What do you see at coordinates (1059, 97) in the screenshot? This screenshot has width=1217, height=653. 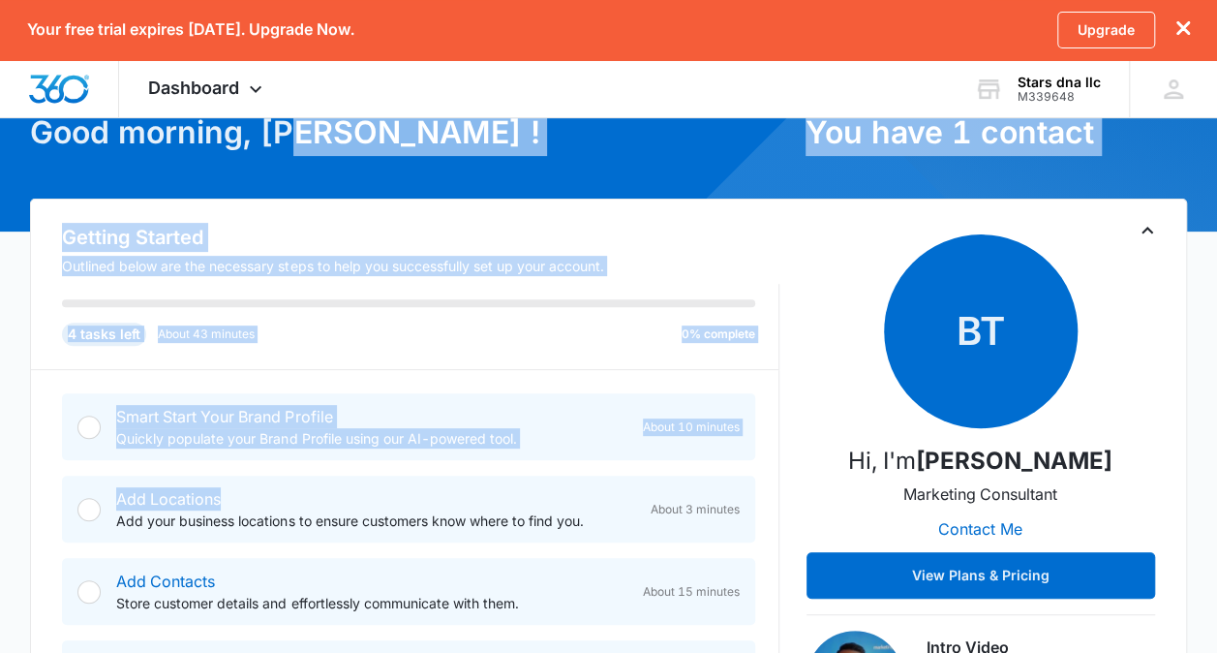 I see `div: account id` at bounding box center [1059, 97].